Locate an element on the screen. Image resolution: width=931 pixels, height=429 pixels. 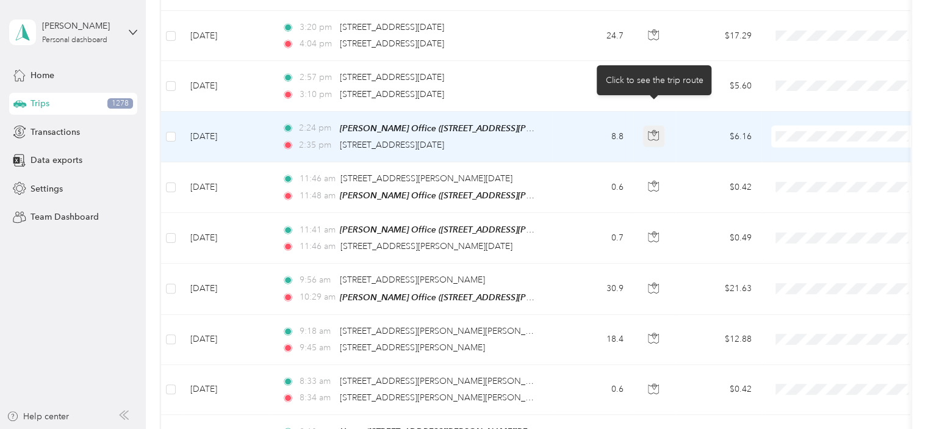
span: 8:34 am is located at coordinates (316, 398).